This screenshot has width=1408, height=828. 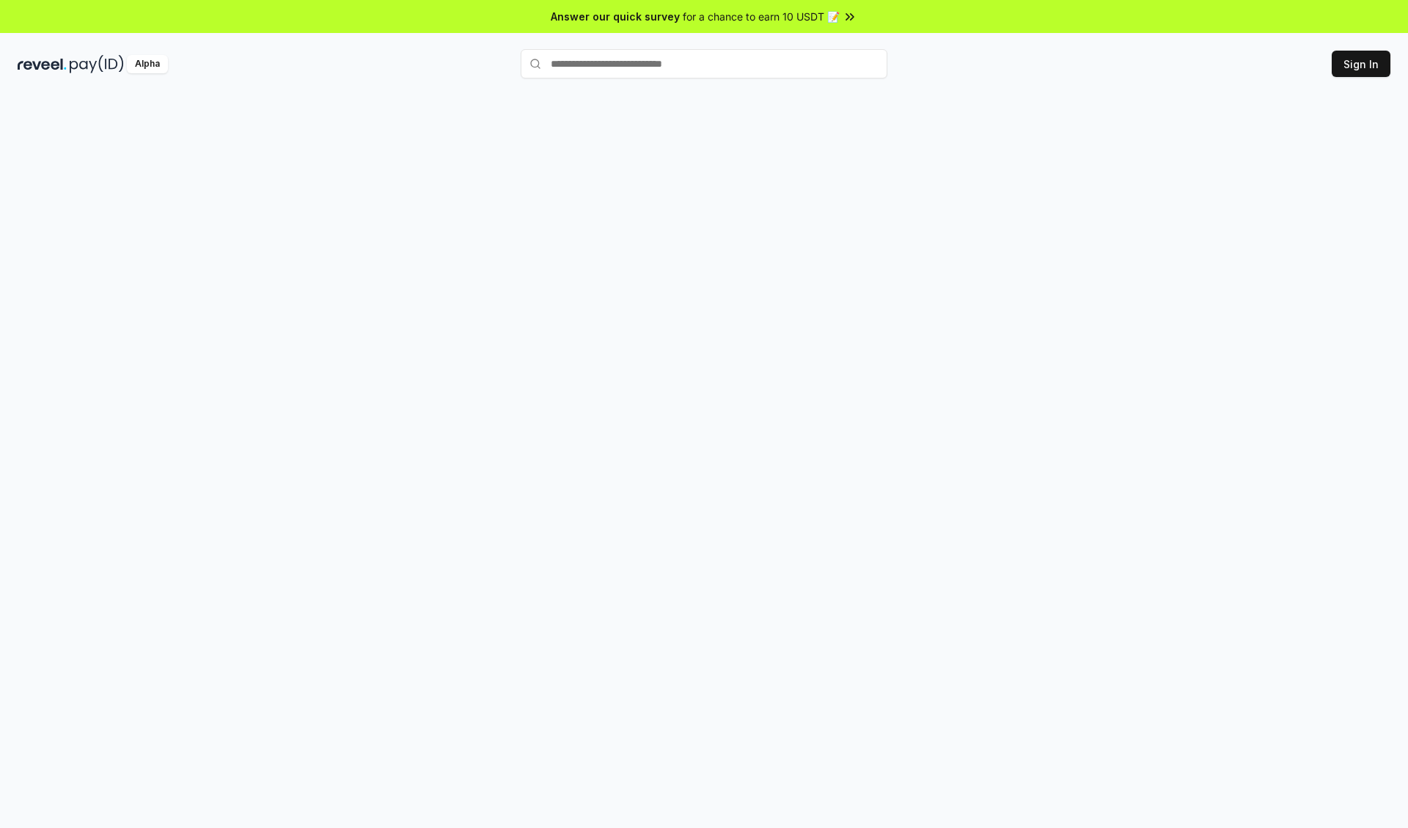 What do you see at coordinates (615, 16) in the screenshot?
I see `span: Answer our quick survey` at bounding box center [615, 16].